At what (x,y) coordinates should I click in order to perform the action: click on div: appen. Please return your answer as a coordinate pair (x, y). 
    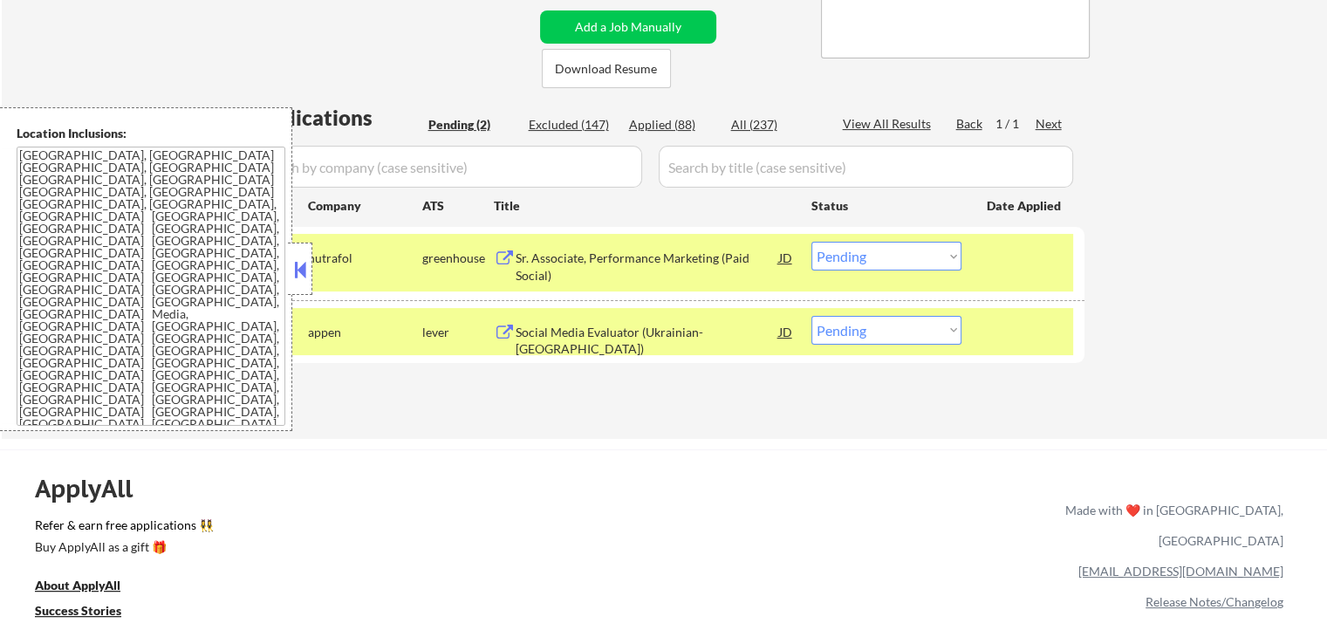
    Looking at the image, I should click on (365, 332).